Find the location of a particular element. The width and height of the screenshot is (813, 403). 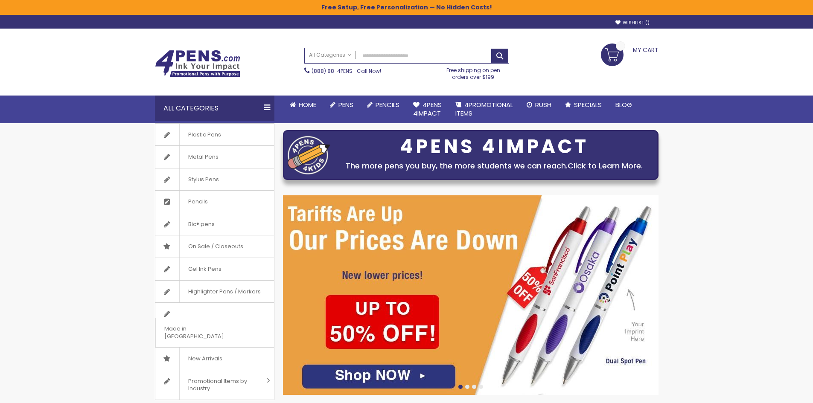

a: New Arrivals is located at coordinates (215, 359).